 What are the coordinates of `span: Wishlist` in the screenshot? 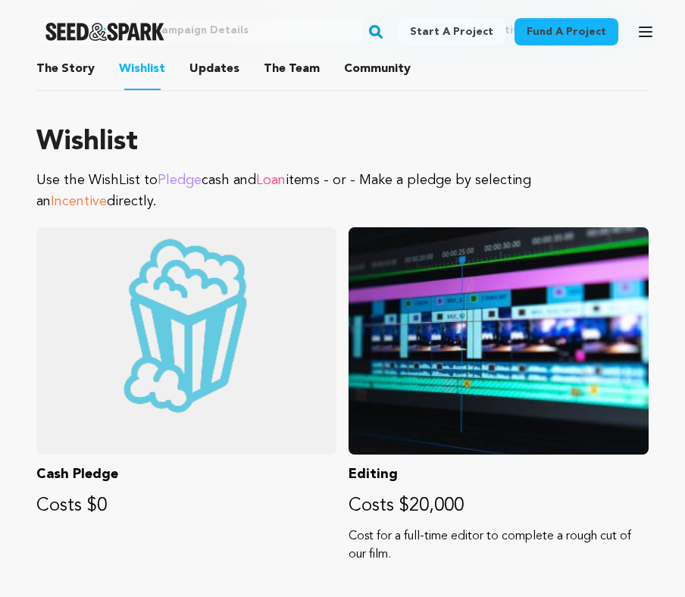 It's located at (142, 69).